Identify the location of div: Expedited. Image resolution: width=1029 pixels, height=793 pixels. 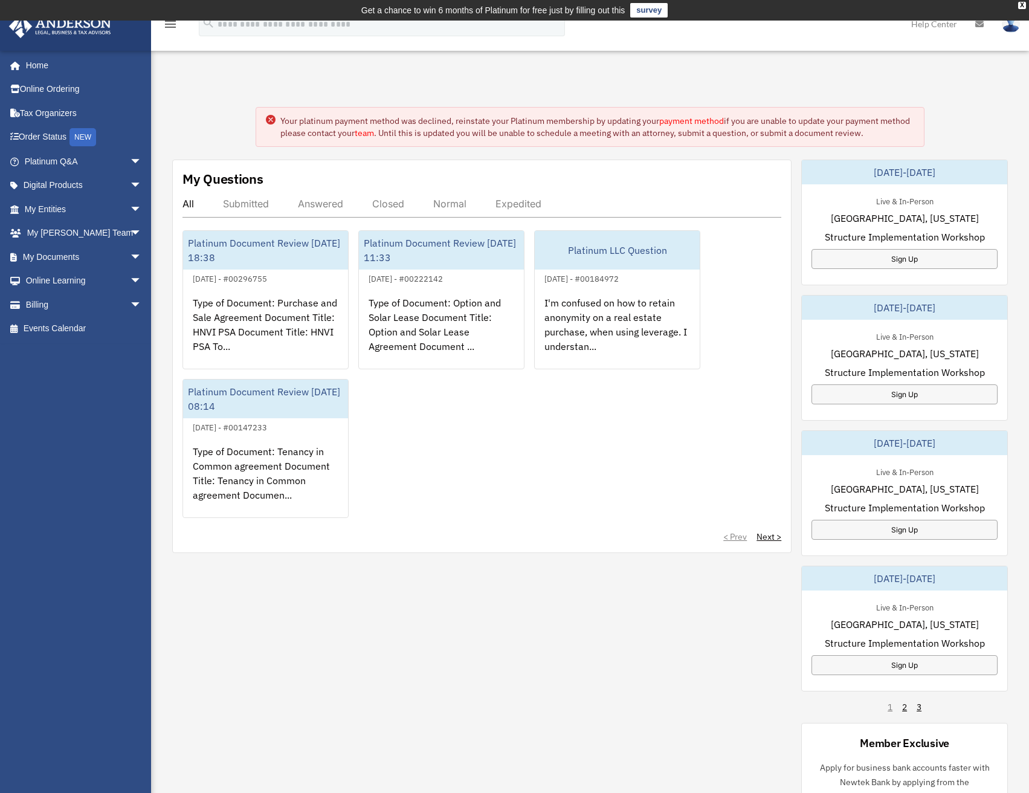
(518, 204).